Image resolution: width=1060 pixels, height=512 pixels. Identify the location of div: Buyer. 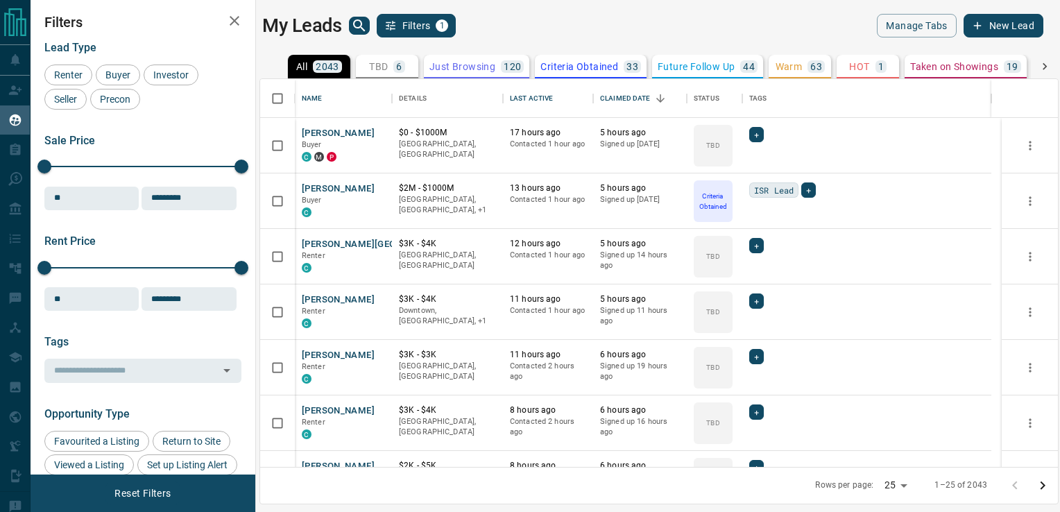
(118, 75).